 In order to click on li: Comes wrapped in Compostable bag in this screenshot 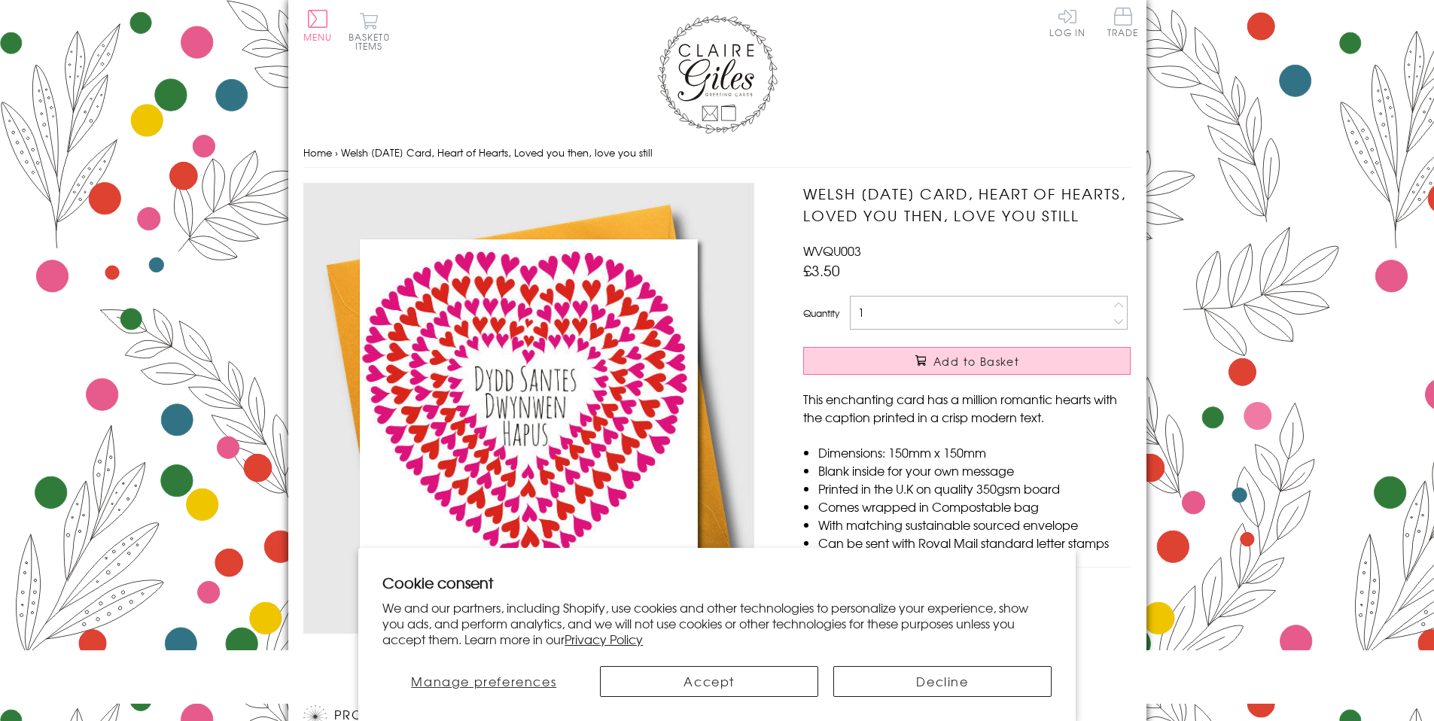, I will do `click(974, 507)`.